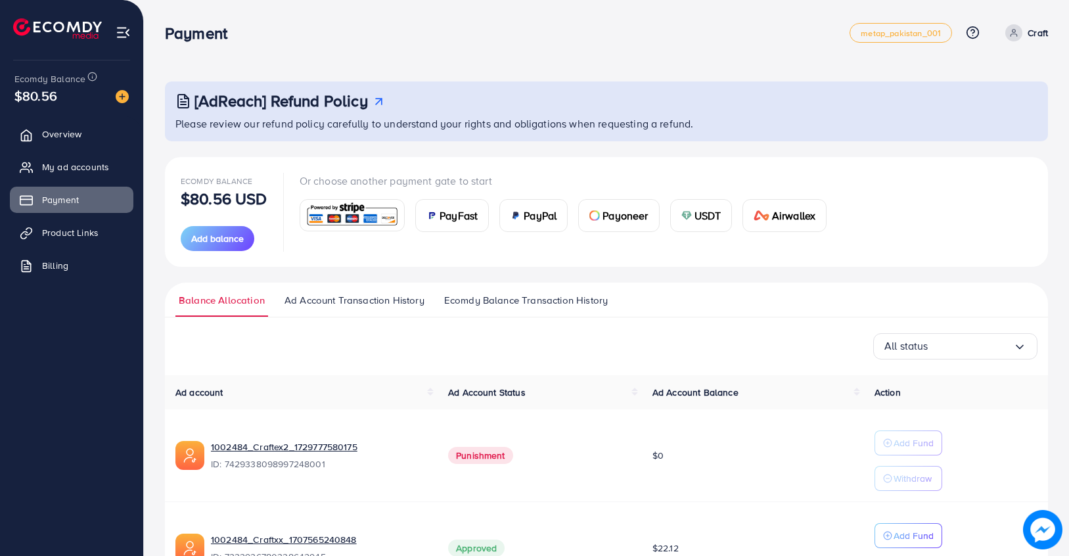 Image resolution: width=1069 pixels, height=556 pixels. I want to click on span: Ad Account Balance, so click(695, 392).